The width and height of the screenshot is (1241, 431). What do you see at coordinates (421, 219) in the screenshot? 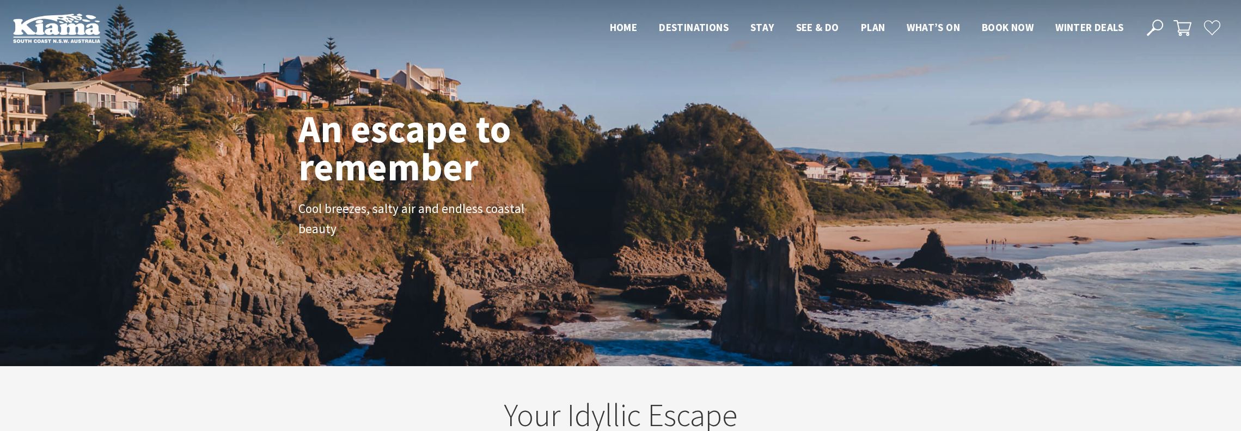
I see `p: Cool breezes, salty air and endless coastal beauty` at bounding box center [421, 219].